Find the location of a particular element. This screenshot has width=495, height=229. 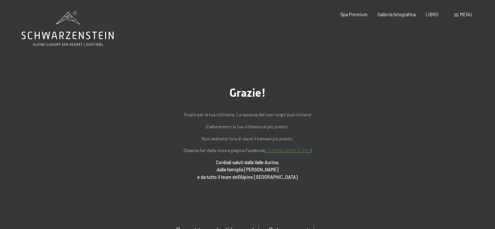

font: menu is located at coordinates (466, 14).